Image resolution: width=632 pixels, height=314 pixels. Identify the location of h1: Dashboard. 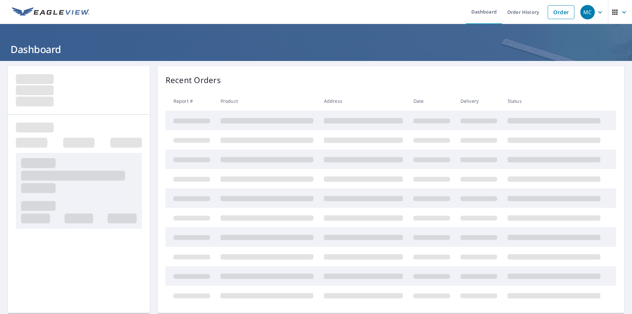
(316, 49).